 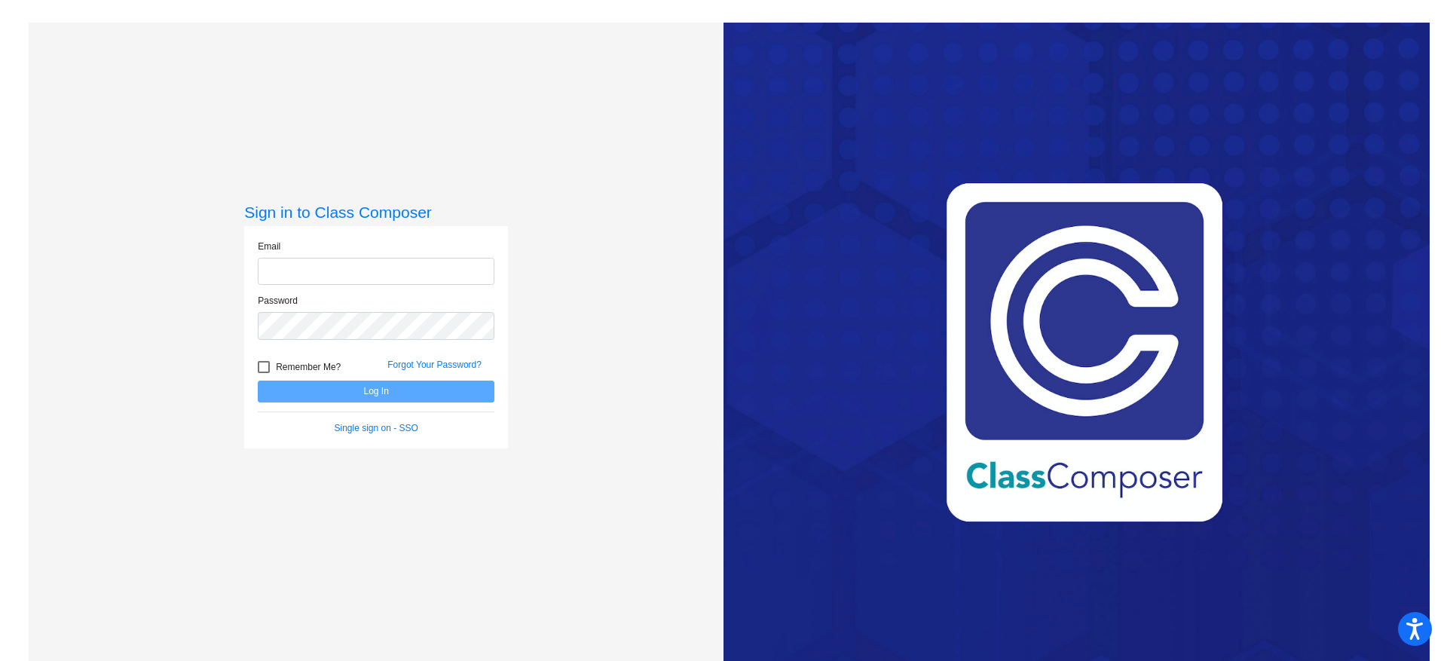 I want to click on a: Forgot Your Password?, so click(x=434, y=365).